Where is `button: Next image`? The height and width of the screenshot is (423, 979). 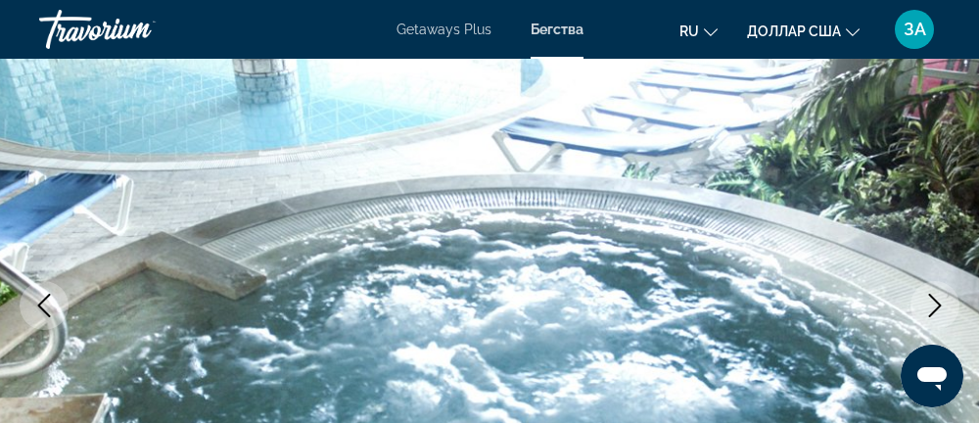
button: Next image is located at coordinates (935, 306).